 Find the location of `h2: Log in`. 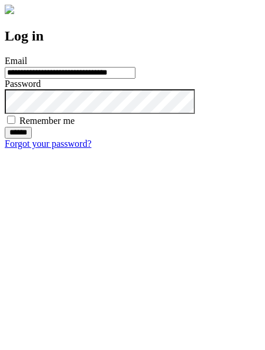

h2: Log in is located at coordinates (132, 36).